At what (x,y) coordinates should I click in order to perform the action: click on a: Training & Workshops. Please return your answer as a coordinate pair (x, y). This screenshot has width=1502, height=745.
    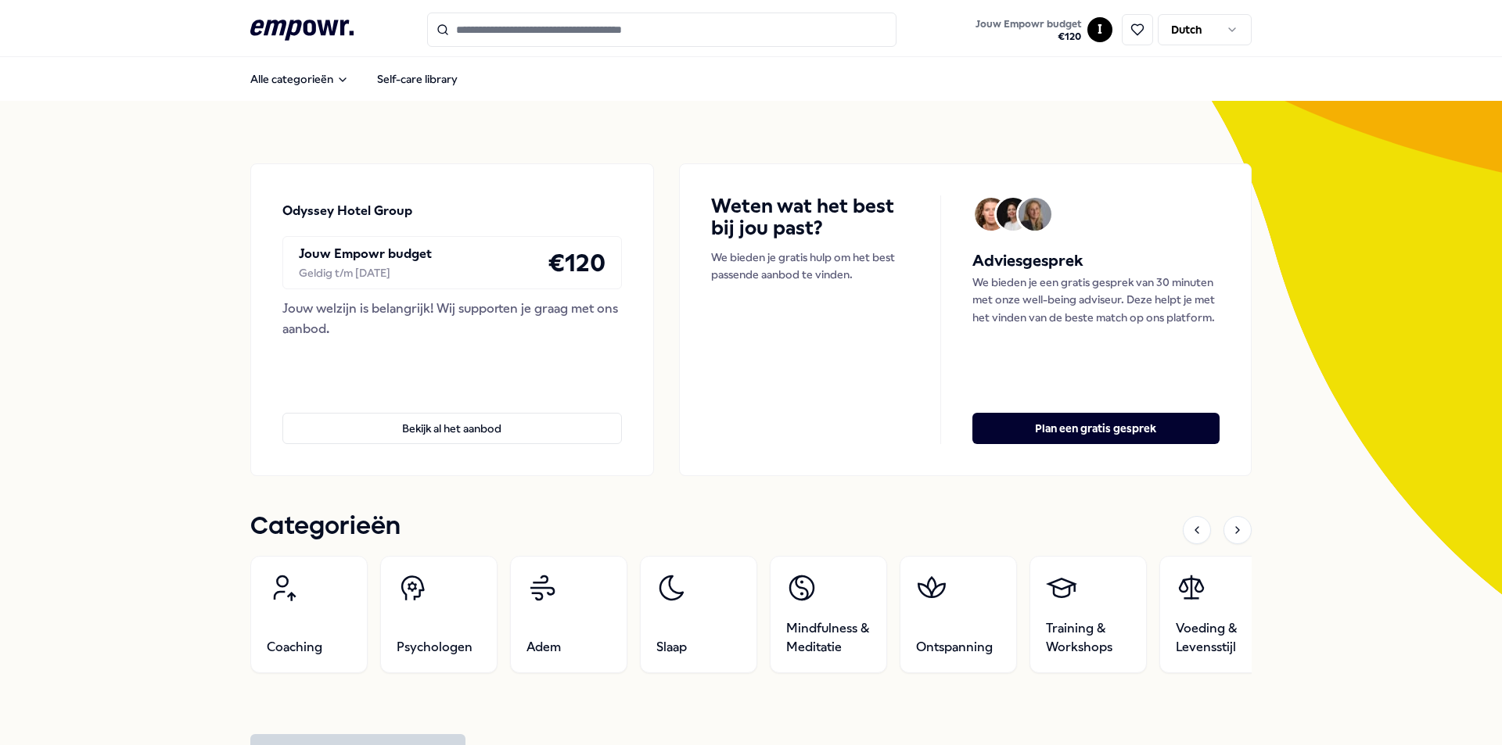
    Looking at the image, I should click on (1088, 615).